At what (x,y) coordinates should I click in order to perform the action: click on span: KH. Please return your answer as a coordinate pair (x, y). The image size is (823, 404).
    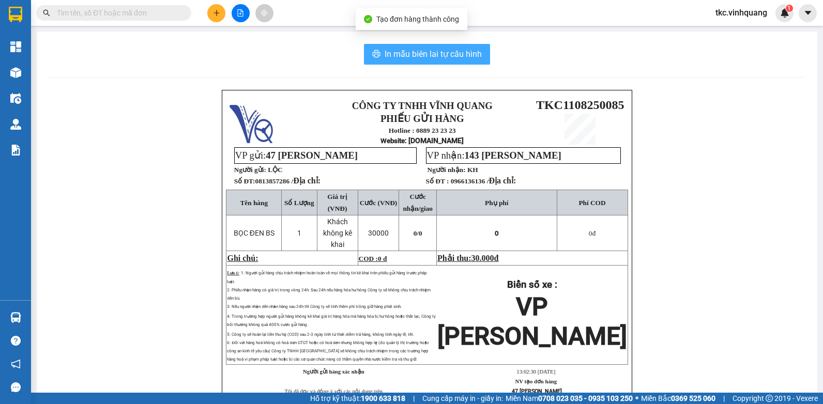
    Looking at the image, I should click on (472, 170).